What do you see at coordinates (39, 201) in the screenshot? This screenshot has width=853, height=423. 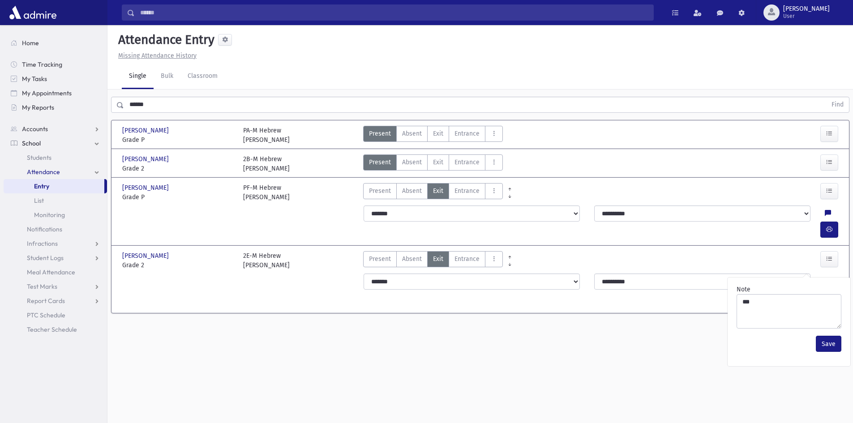 I see `span: List` at bounding box center [39, 201].